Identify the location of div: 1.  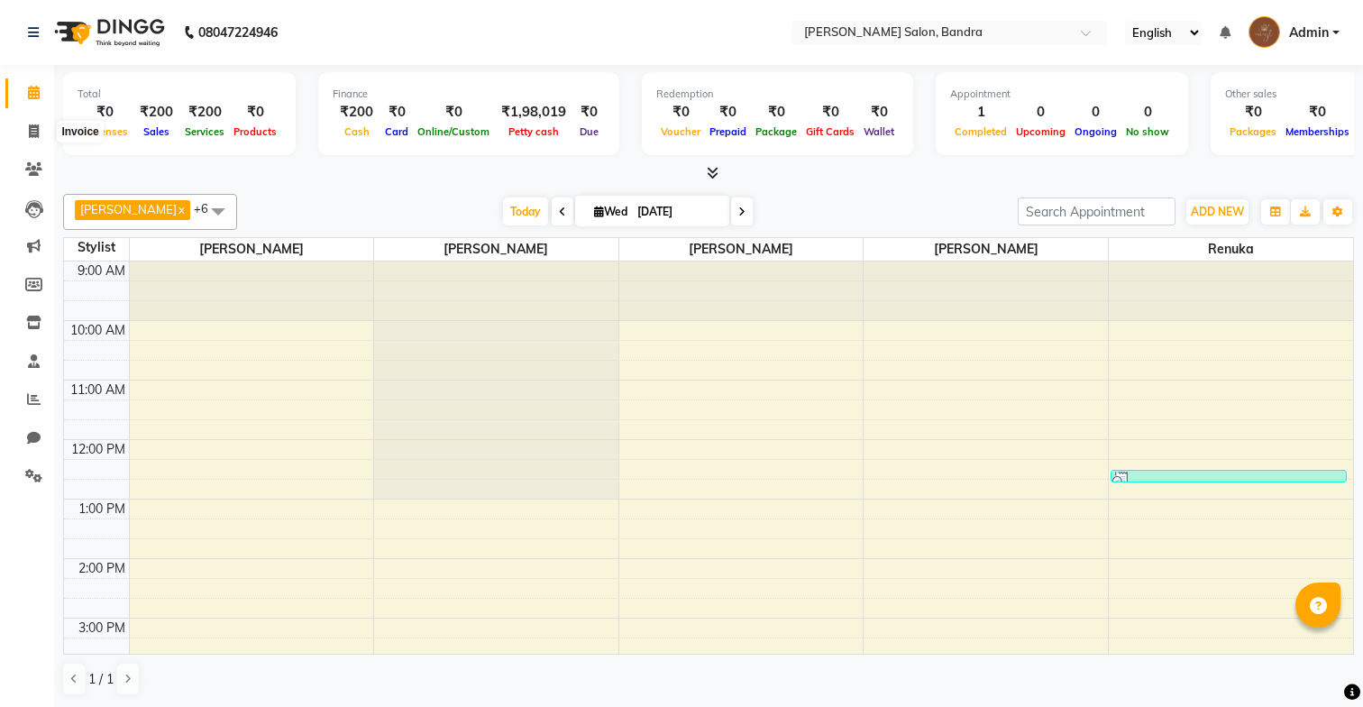
(981, 112).